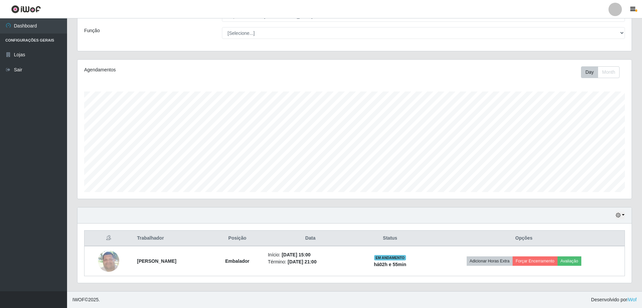  I want to click on th: Posição, so click(237, 238).